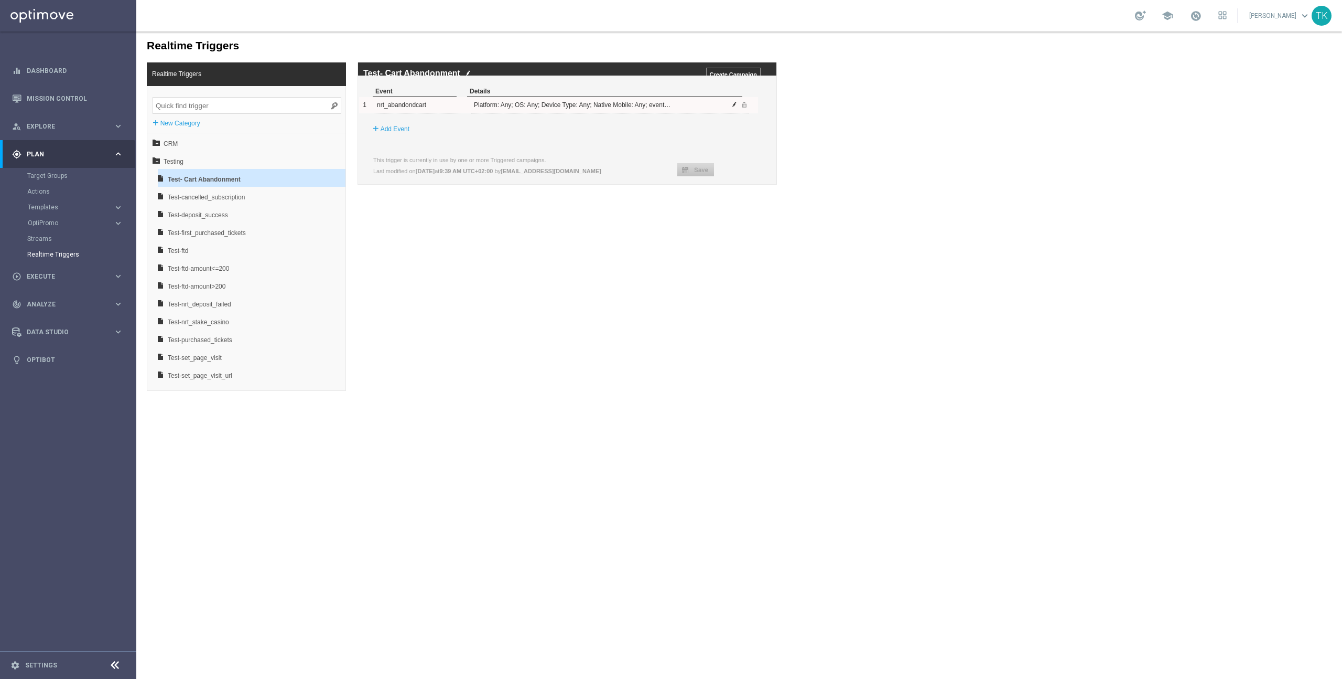 Image resolution: width=1342 pixels, height=679 pixels. What do you see at coordinates (88, 208) in the screenshot?
I see `div: Test-first_purchased_tickets` at bounding box center [88, 208].